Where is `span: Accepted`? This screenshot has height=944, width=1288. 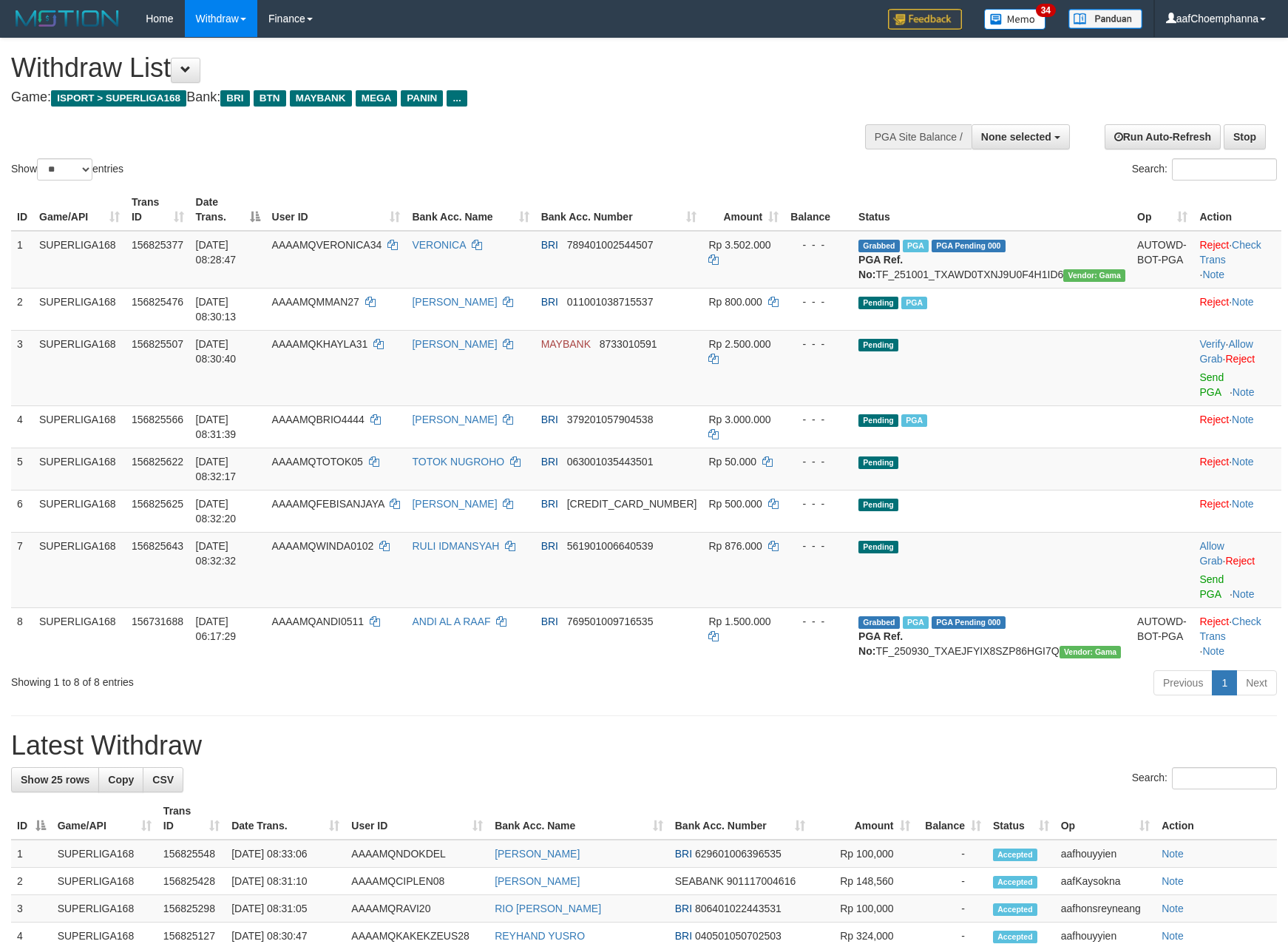
span: Accepted is located at coordinates (1015, 881).